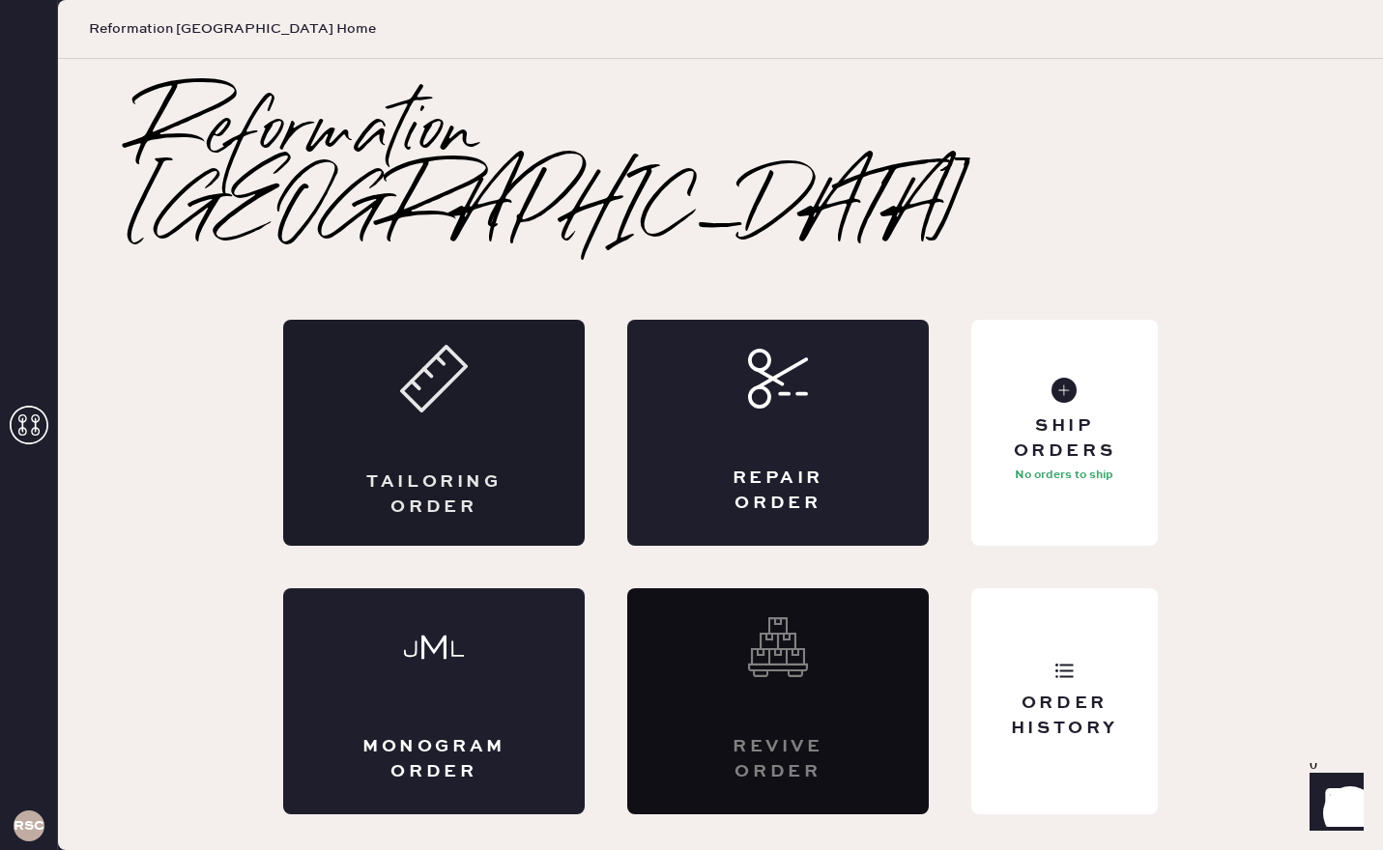 This screenshot has width=1383, height=850. I want to click on h3: RSCPA, so click(29, 826).